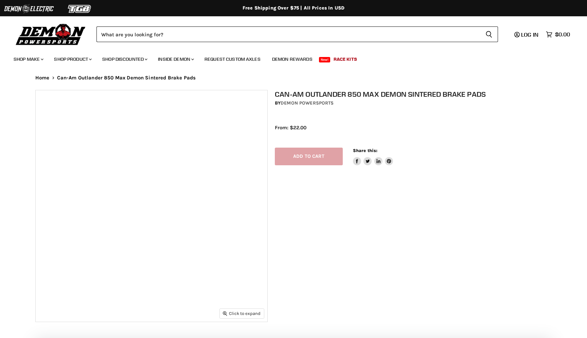 The width and height of the screenshot is (587, 338). Describe the element at coordinates (345, 59) in the screenshot. I see `a: Race Kits` at that location.